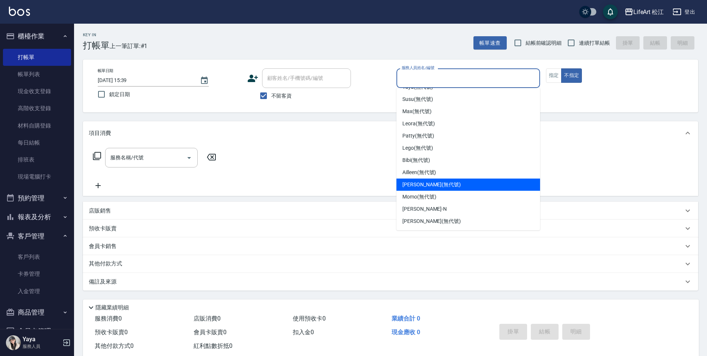  Describe the element at coordinates (390, 229) in the screenshot. I see `div: 預收卡販賣` at that location.